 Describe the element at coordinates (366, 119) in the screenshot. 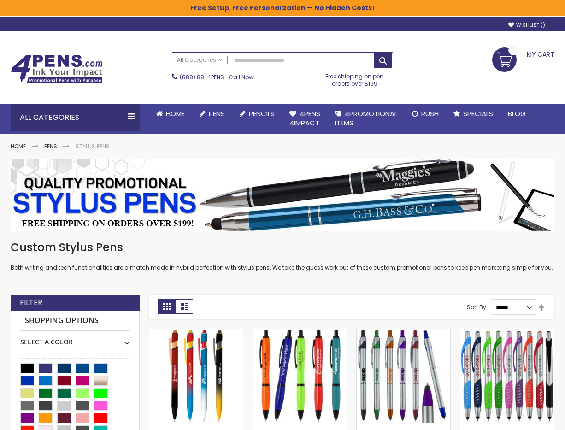

I see `a: 4PROMOTIONALITEMS` at that location.